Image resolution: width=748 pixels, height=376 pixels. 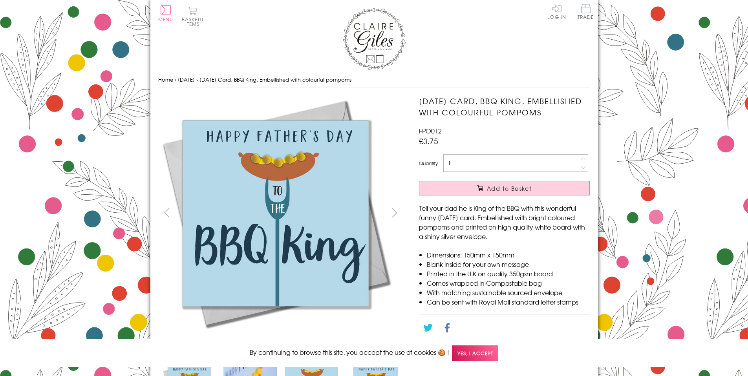 What do you see at coordinates (394, 212) in the screenshot?
I see `button: next` at bounding box center [394, 212].